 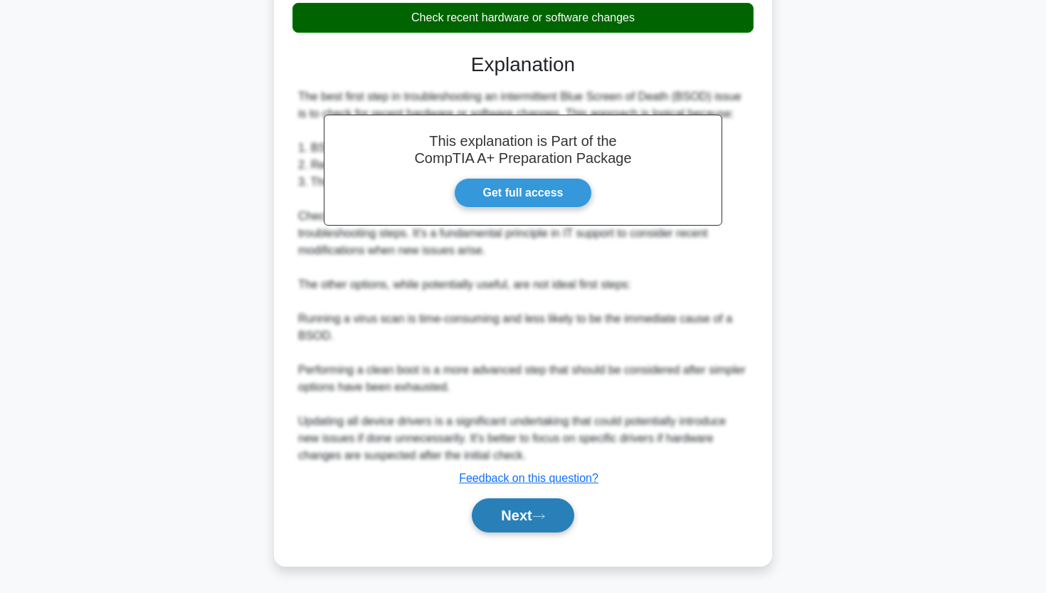 I want to click on a: Feedback on this question?, so click(x=529, y=477).